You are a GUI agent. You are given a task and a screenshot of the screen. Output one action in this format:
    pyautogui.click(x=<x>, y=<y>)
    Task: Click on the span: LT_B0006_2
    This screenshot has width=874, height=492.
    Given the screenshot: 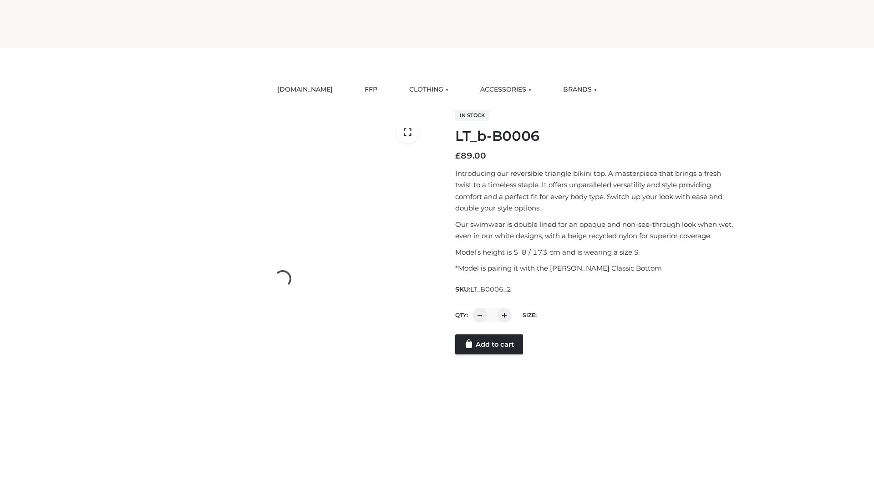 What is the action you would take?
    pyautogui.click(x=491, y=289)
    